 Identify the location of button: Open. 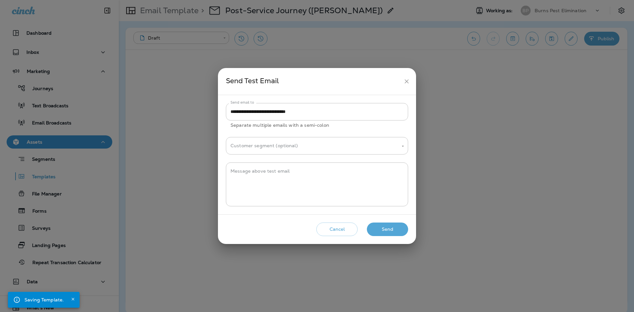
(403, 146).